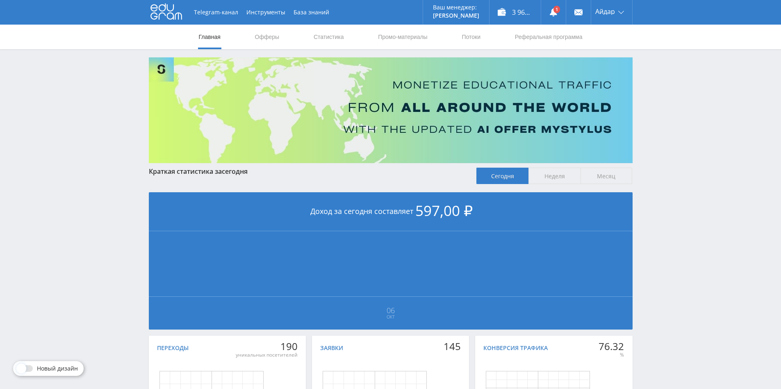 The image size is (781, 389). Describe the element at coordinates (612, 347) in the screenshot. I see `div: 76.32` at that location.